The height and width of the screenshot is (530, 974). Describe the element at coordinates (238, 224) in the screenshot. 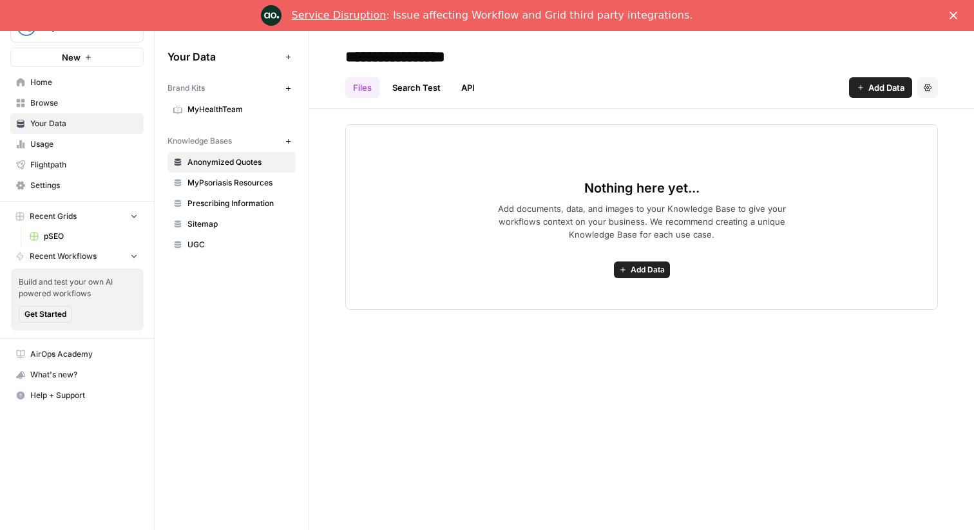

I see `span: Sitemap` at that location.